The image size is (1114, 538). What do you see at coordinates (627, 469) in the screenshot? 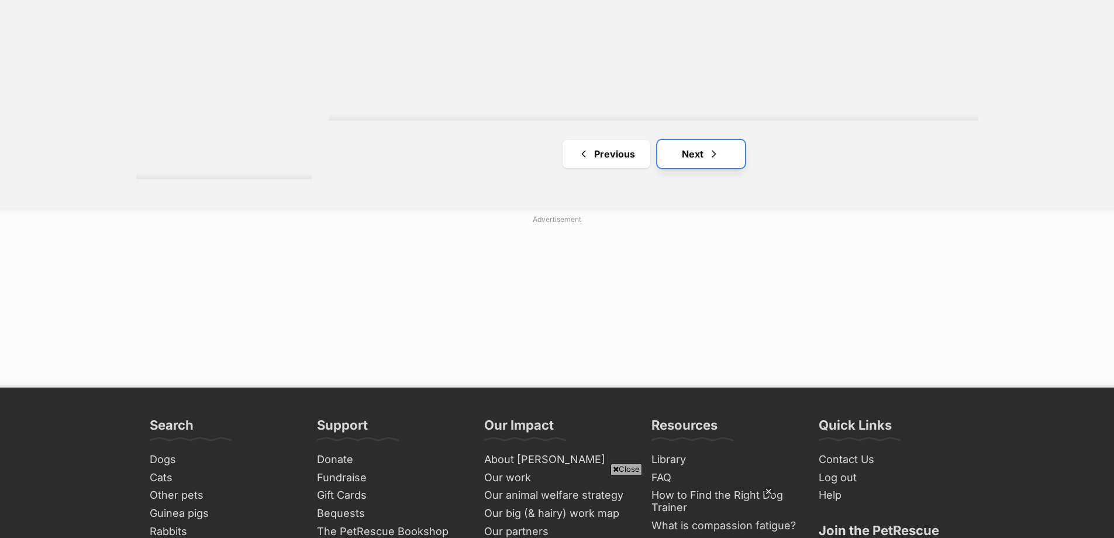
I see `span: Close` at bounding box center [627, 469].